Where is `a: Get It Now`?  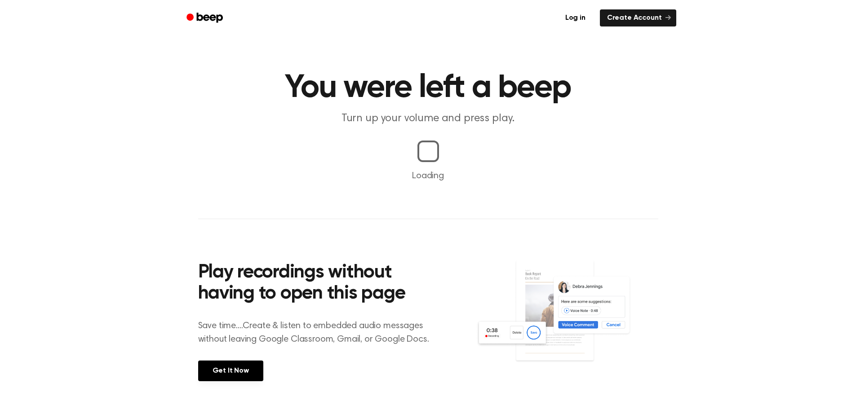 a: Get It Now is located at coordinates (230, 371).